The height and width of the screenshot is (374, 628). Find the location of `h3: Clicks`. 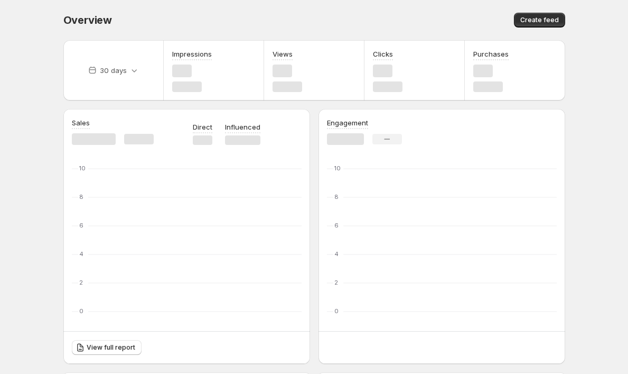

h3: Clicks is located at coordinates (383, 54).